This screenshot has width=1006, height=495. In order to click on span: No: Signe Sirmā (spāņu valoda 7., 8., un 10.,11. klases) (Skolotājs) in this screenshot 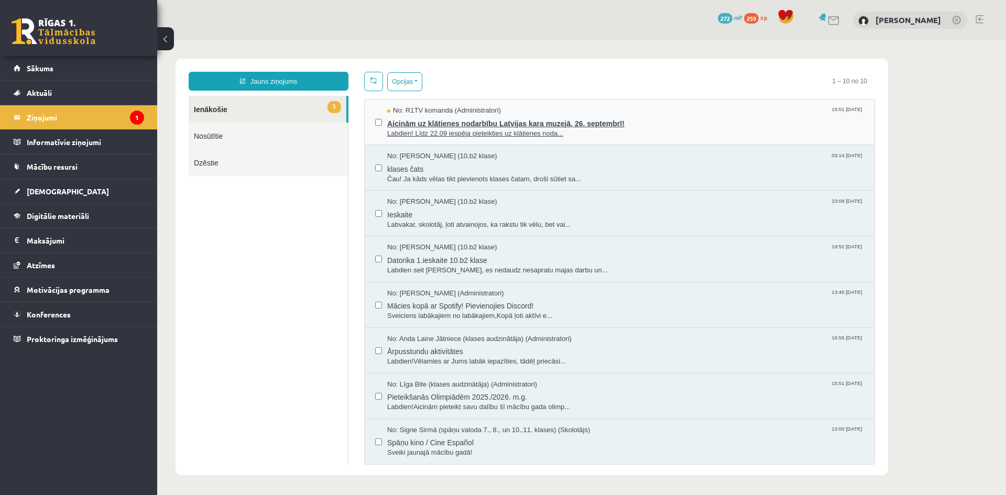, I will do `click(331, 390)`.